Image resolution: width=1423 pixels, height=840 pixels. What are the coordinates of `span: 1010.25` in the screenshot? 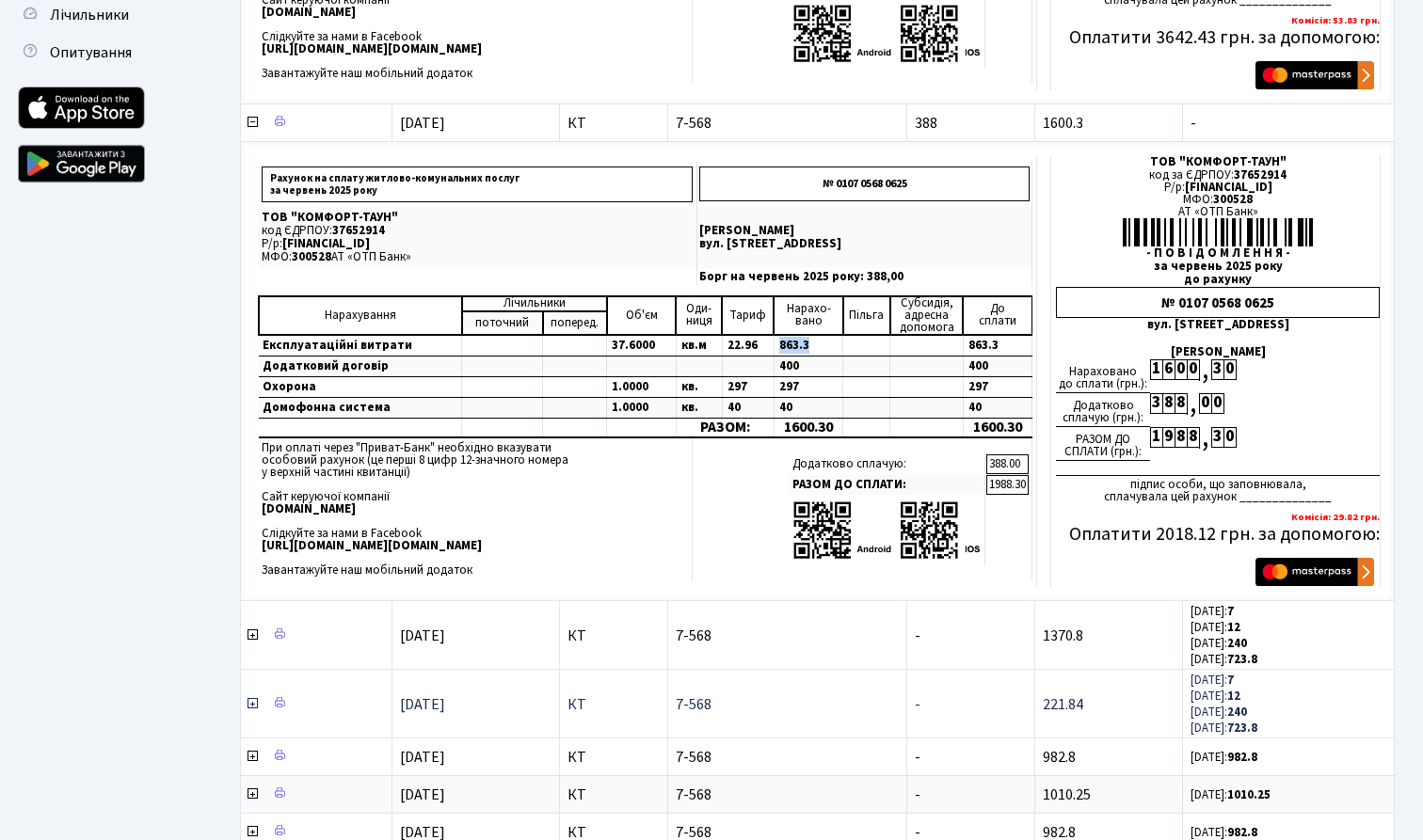 It's located at (1066, 795).